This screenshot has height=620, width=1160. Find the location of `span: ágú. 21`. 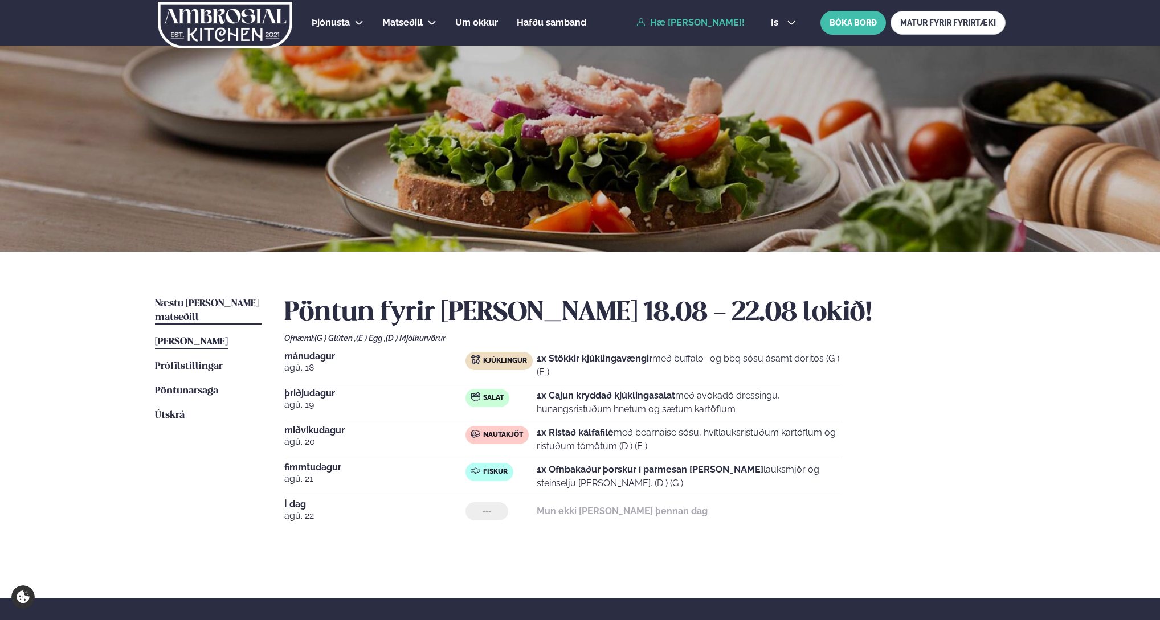

span: ágú. 21 is located at coordinates (375, 479).